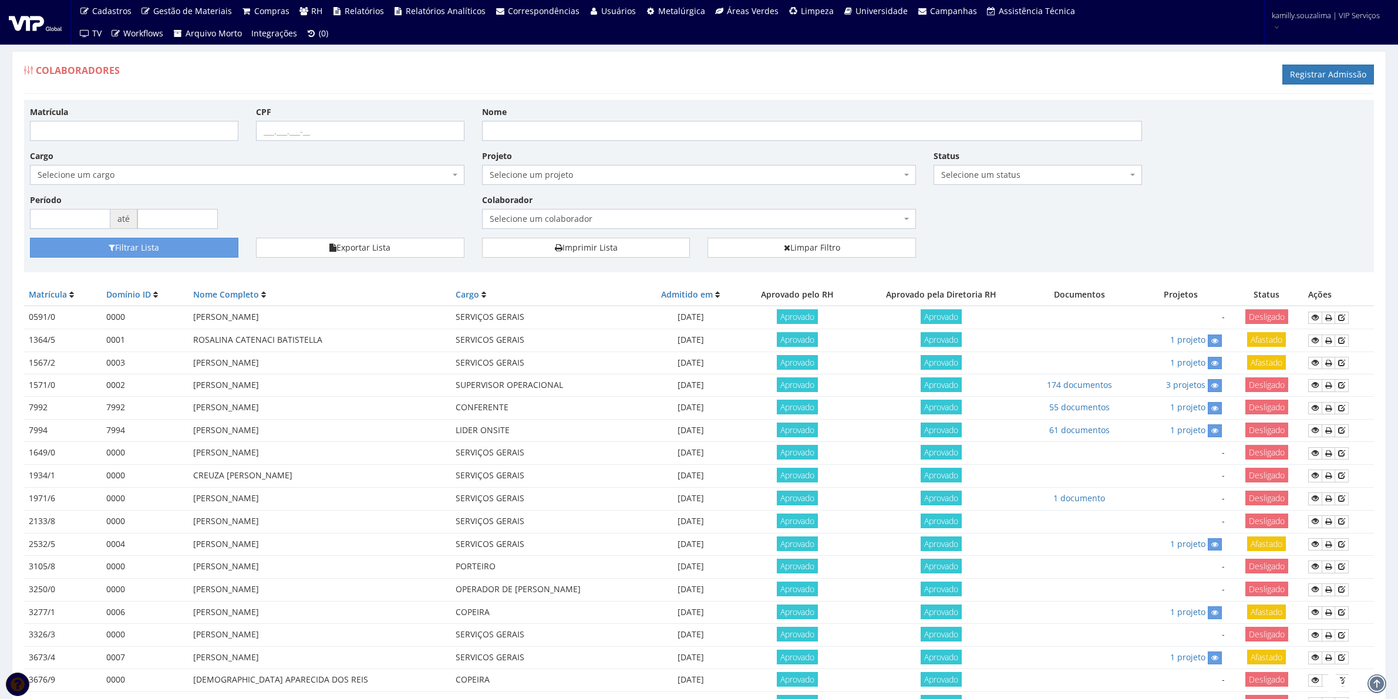 Image resolution: width=1398 pixels, height=699 pixels. I want to click on a: 61 documentos, so click(1079, 430).